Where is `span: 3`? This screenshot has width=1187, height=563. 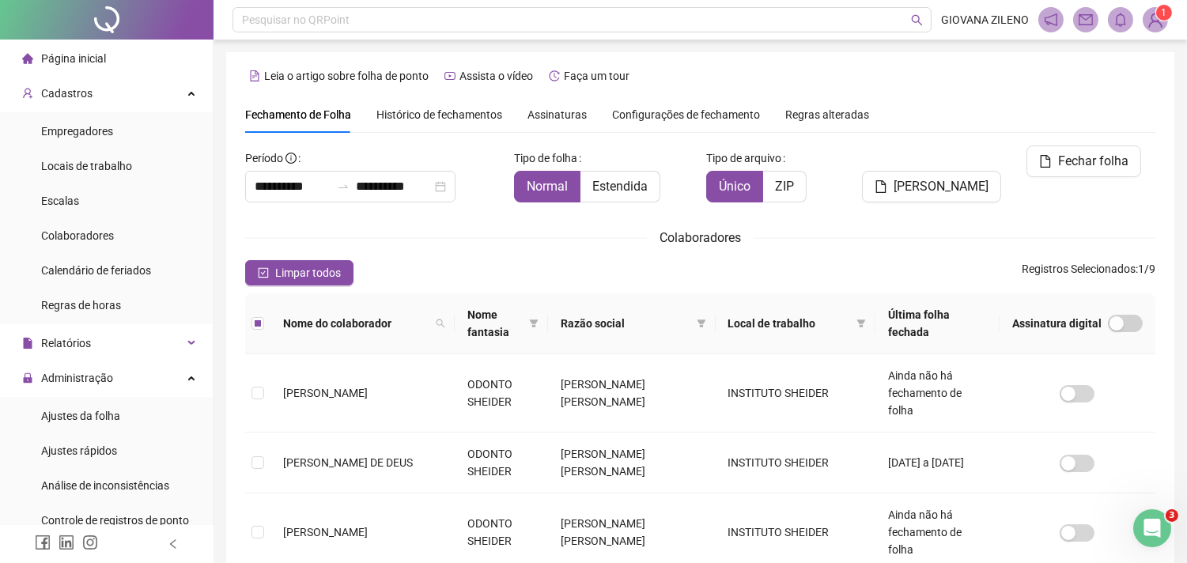 span: 3 is located at coordinates (1172, 515).